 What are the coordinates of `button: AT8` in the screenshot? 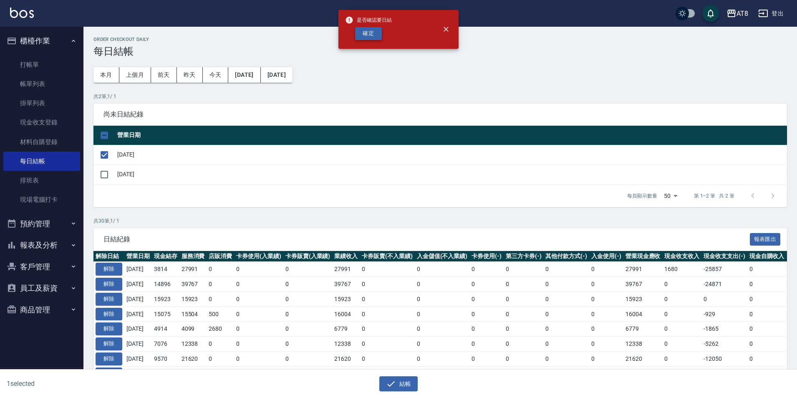 It's located at (737, 13).